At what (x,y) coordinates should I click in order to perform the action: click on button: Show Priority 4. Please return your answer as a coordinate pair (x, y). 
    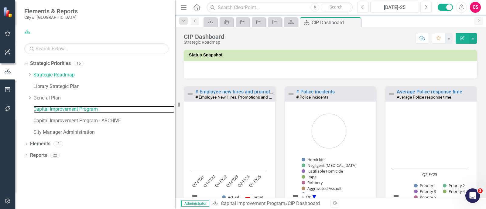
    Looking at the image, I should click on (453, 192).